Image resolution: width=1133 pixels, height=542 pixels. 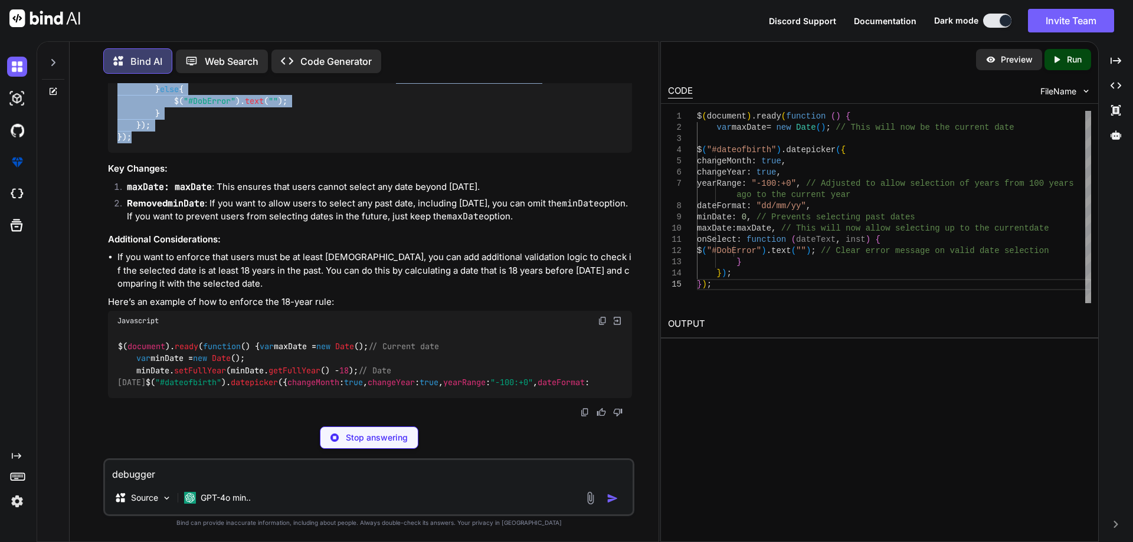 What do you see at coordinates (146, 61) in the screenshot?
I see `p: Bind AI` at bounding box center [146, 61].